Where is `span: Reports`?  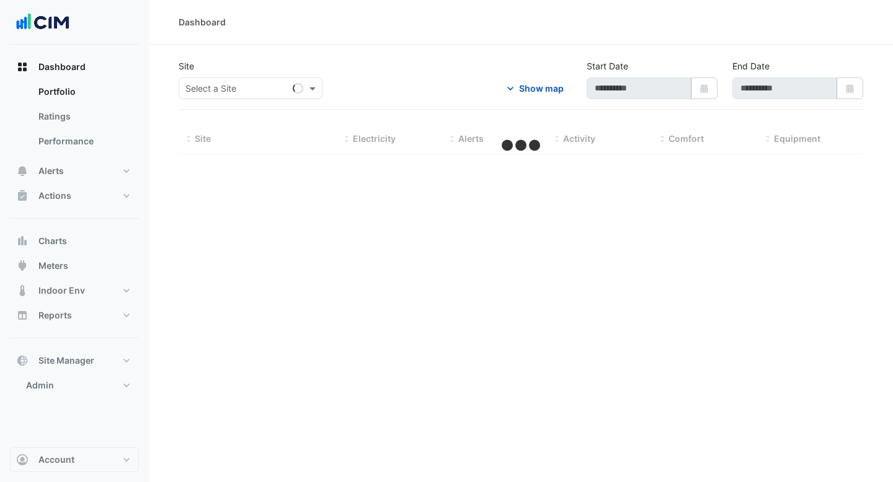
span: Reports is located at coordinates (55, 316).